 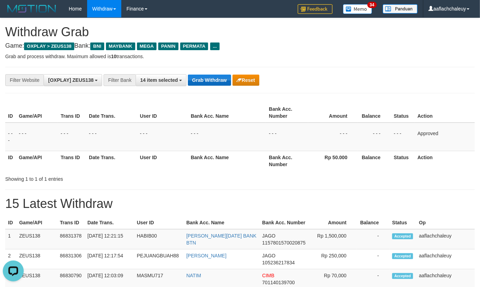 What do you see at coordinates (97, 46) in the screenshot?
I see `span: BNI` at bounding box center [97, 46].